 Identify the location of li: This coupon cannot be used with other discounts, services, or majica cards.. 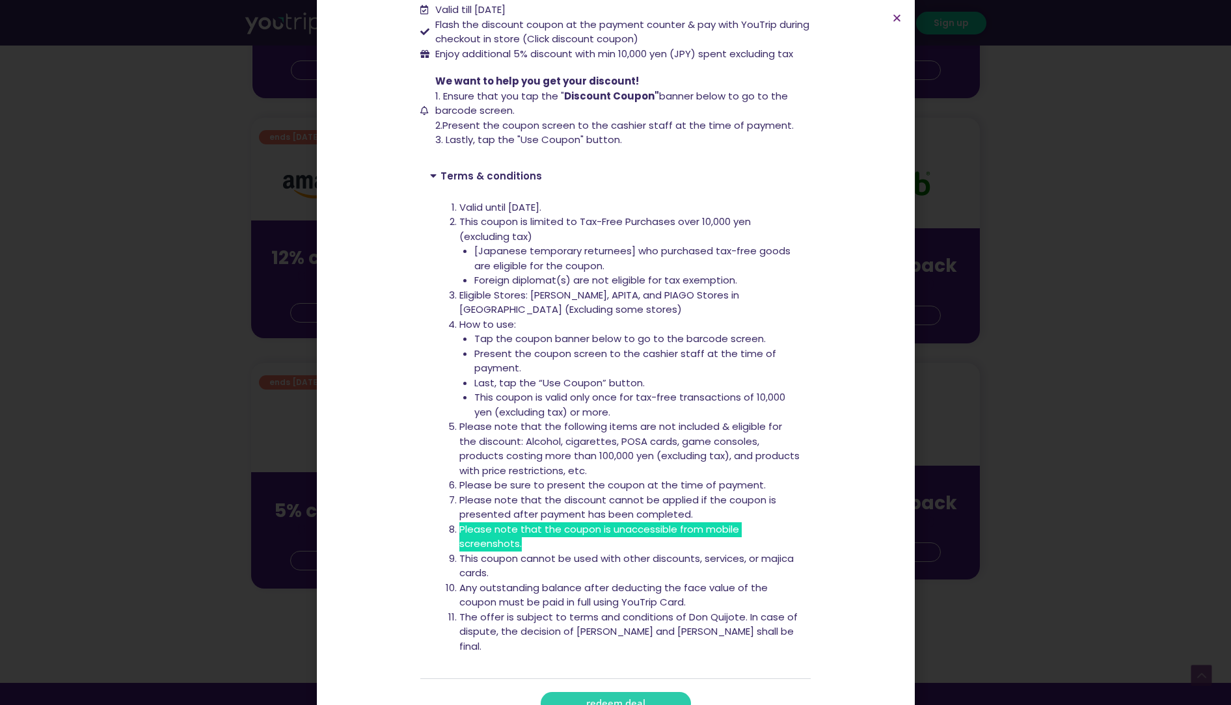
(630, 566).